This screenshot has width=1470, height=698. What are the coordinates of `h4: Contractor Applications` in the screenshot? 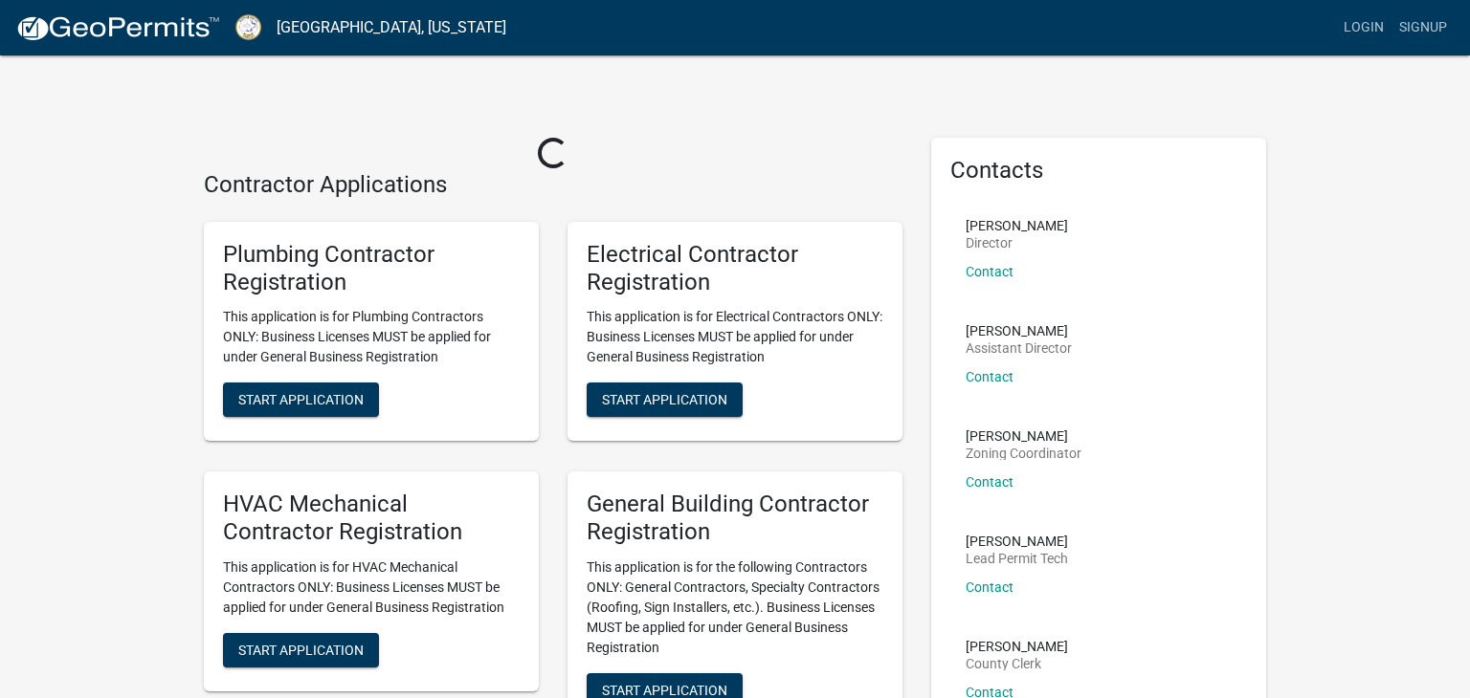 It's located at (553, 185).